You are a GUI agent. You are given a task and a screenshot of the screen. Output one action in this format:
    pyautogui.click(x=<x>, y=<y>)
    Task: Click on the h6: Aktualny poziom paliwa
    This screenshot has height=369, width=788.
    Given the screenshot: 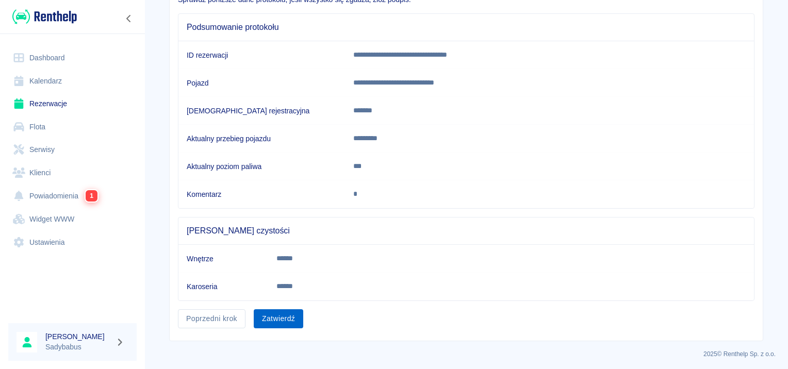 What is the action you would take?
    pyautogui.click(x=261, y=166)
    